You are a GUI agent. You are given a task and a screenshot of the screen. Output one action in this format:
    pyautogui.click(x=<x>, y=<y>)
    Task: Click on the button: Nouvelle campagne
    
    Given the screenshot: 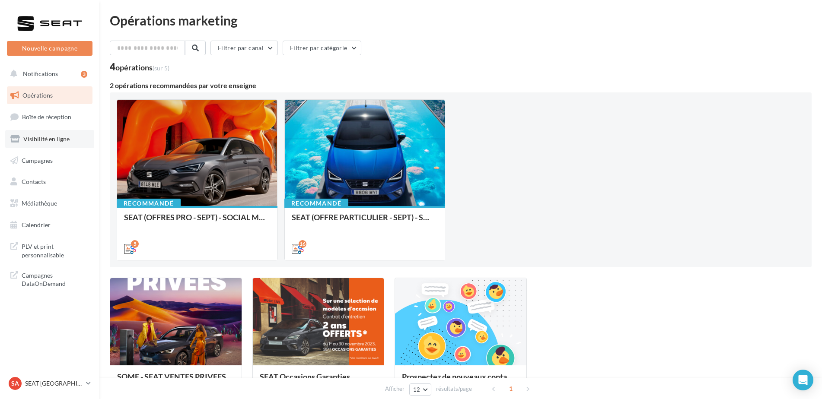 What is the action you would take?
    pyautogui.click(x=50, y=48)
    